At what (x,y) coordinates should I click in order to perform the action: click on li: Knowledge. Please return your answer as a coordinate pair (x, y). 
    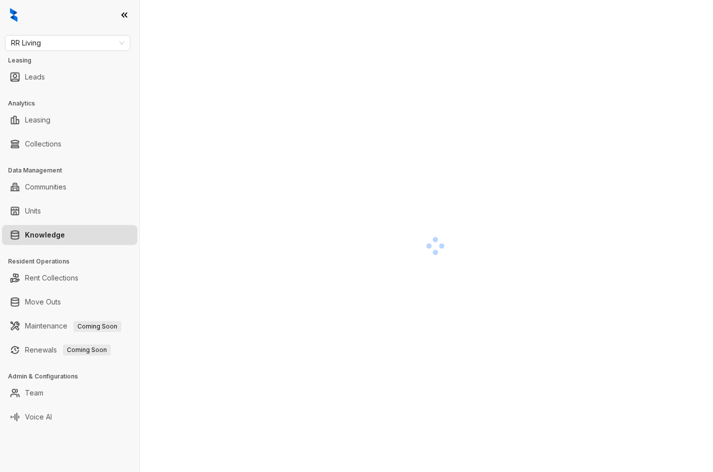
    Looking at the image, I should click on (69, 235).